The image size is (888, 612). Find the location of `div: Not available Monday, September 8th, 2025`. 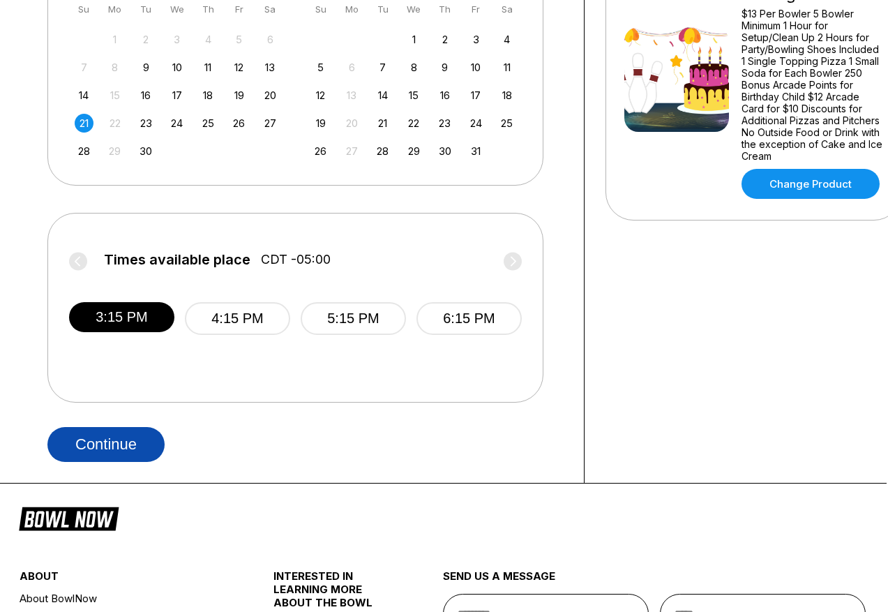

div: Not available Monday, September 8th, 2025 is located at coordinates (114, 67).